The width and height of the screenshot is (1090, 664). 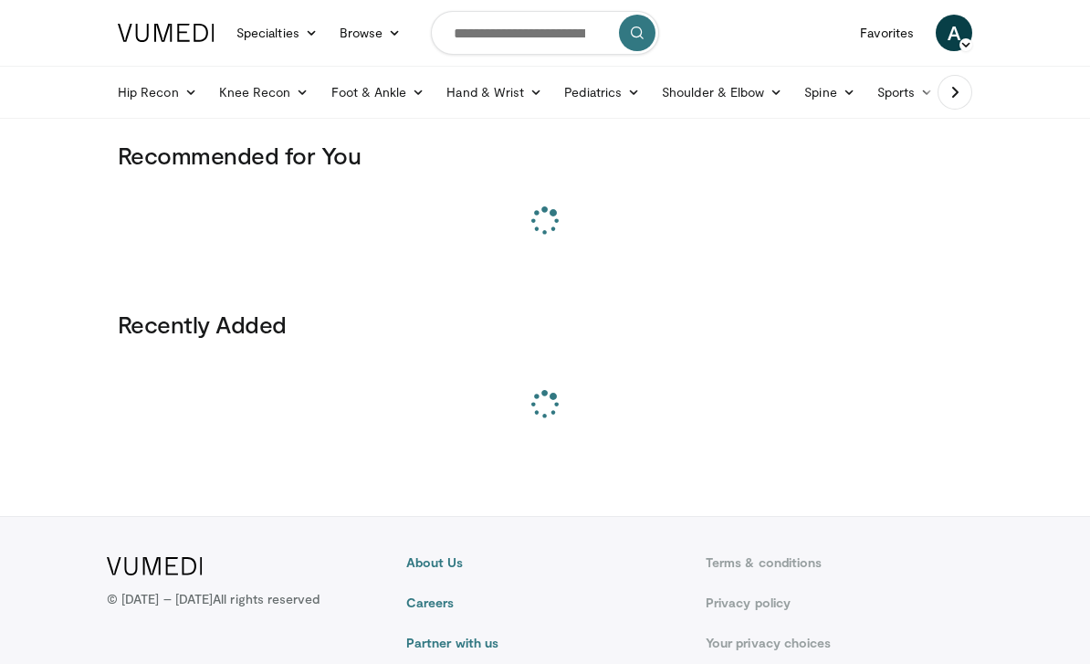 I want to click on a: Careers, so click(x=545, y=602).